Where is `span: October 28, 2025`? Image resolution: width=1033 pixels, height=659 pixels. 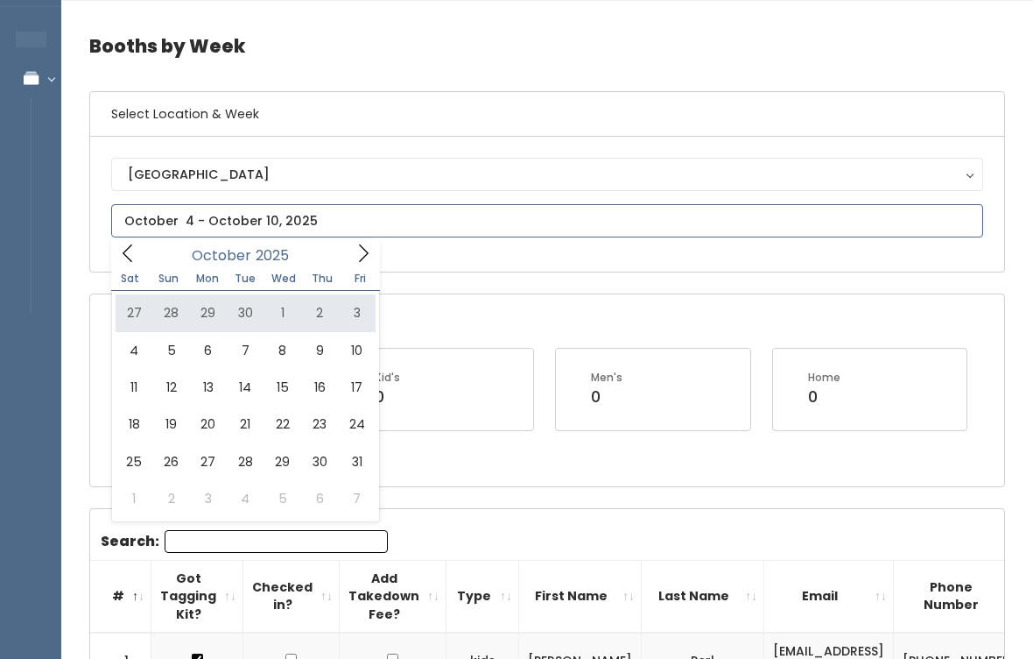 span: October 28, 2025 is located at coordinates (245, 462).